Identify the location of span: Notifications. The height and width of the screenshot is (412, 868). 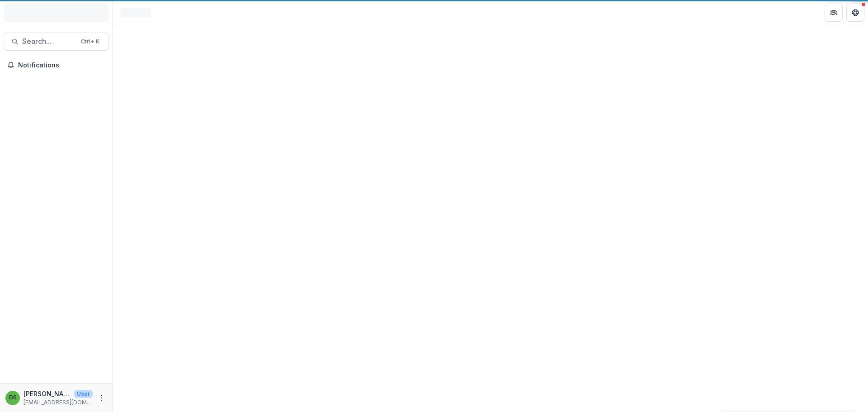
(61, 65).